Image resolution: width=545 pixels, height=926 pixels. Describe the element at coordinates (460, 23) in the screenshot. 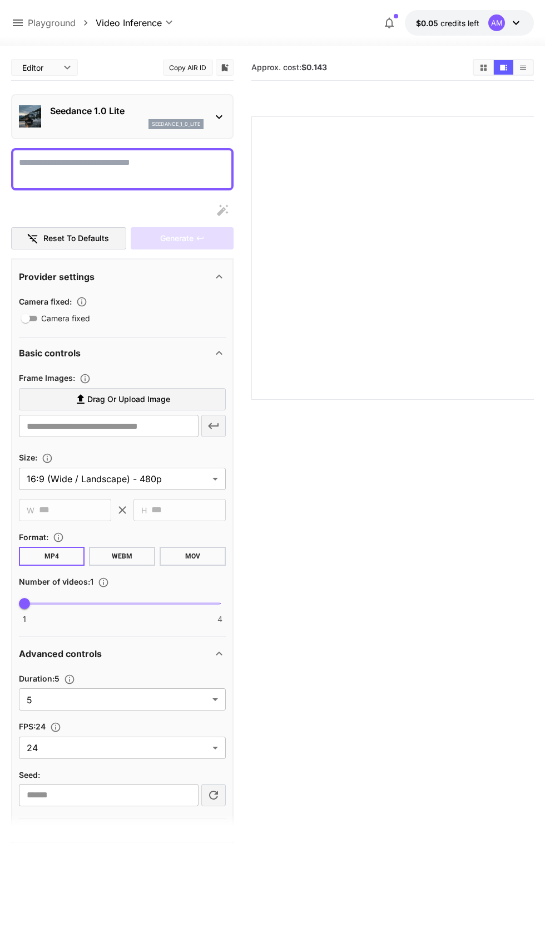

I see `span: credits left` at that location.